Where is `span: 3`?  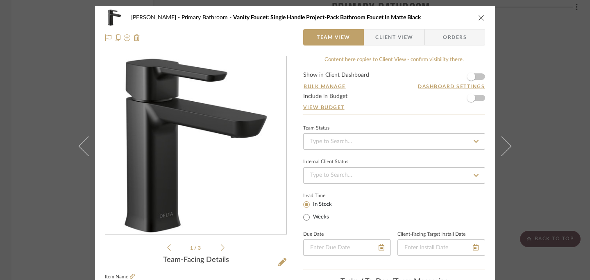
span: 3 is located at coordinates (200, 248).